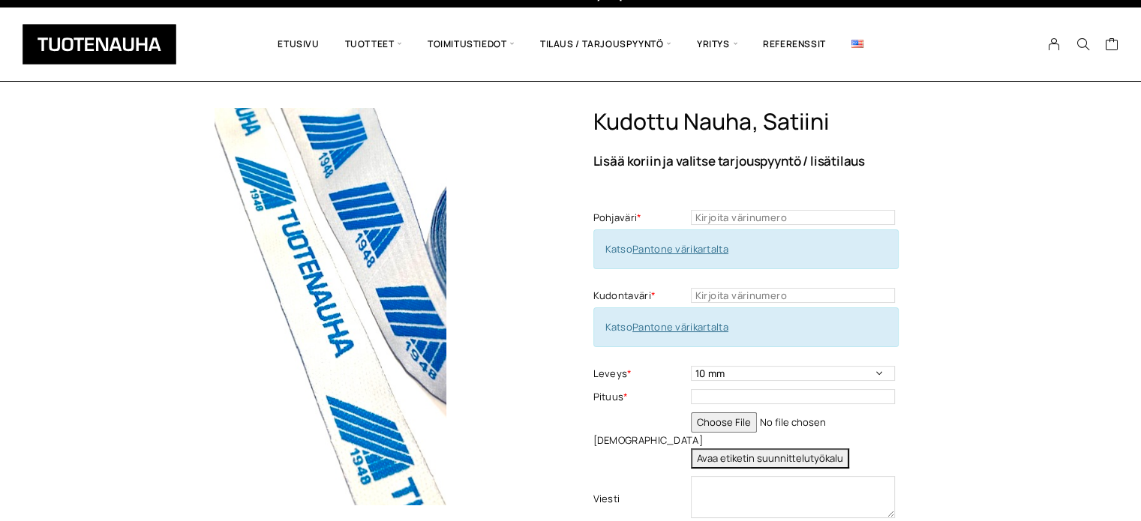 The width and height of the screenshot is (1141, 521). Describe the element at coordinates (857, 44) in the screenshot. I see `img: English` at that location.